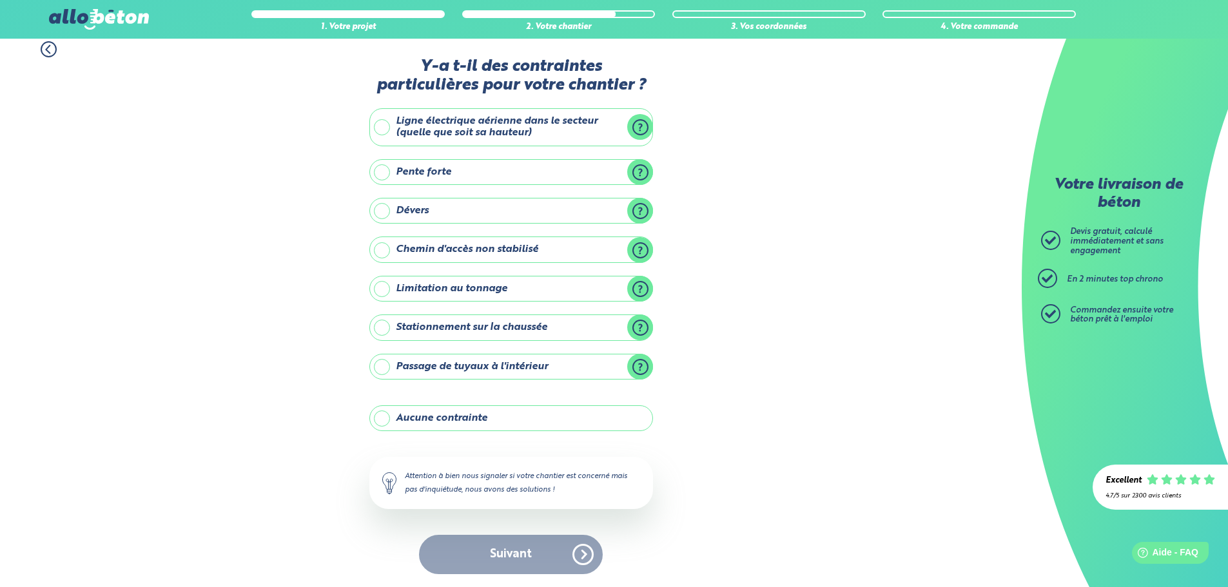 The height and width of the screenshot is (587, 1228). Describe the element at coordinates (511, 172) in the screenshot. I see `label: Pente forte` at that location.